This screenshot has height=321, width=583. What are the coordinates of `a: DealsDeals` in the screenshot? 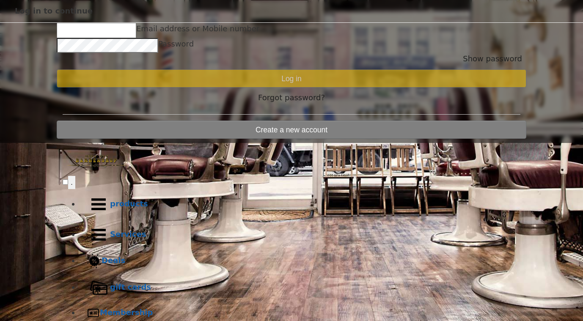 It's located at (300, 261).